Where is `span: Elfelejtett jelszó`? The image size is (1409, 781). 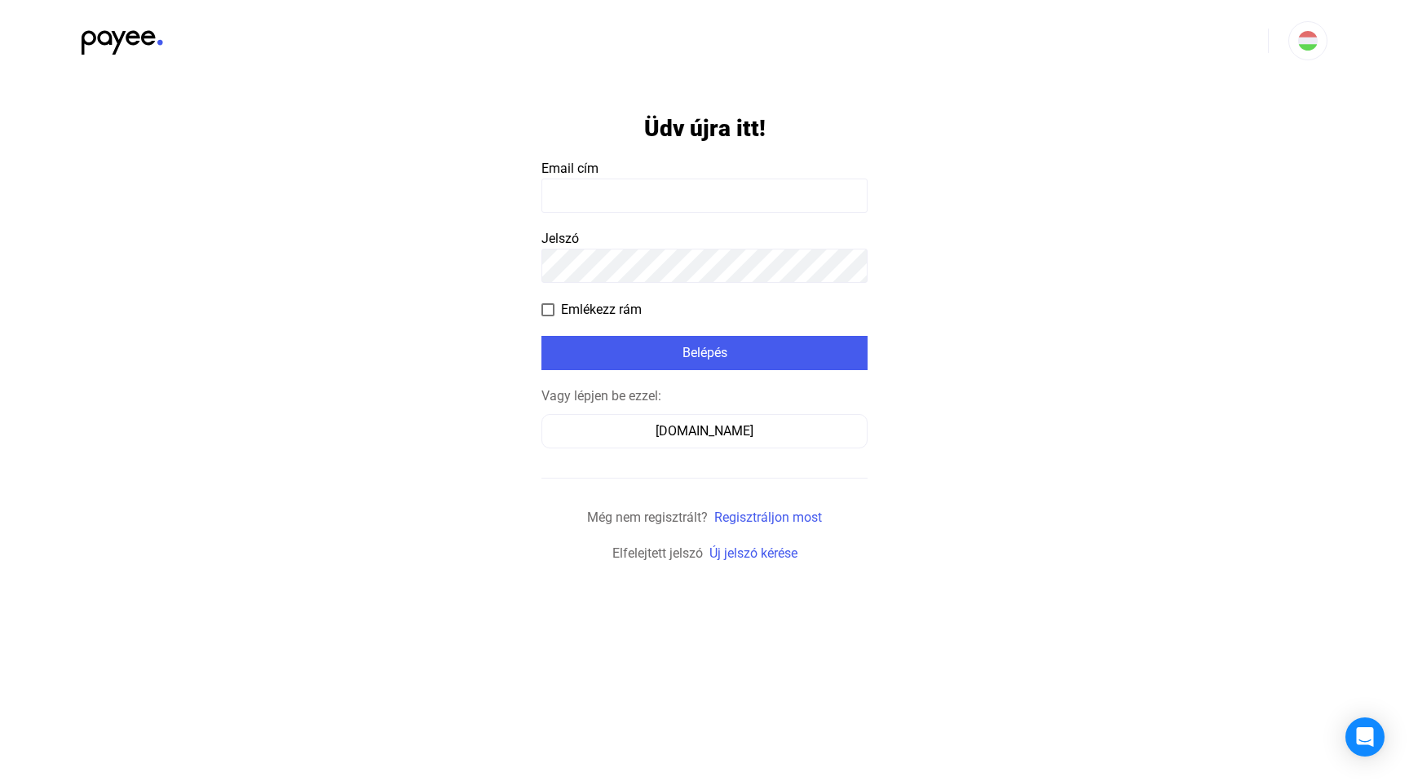 span: Elfelejtett jelszó is located at coordinates (657, 553).